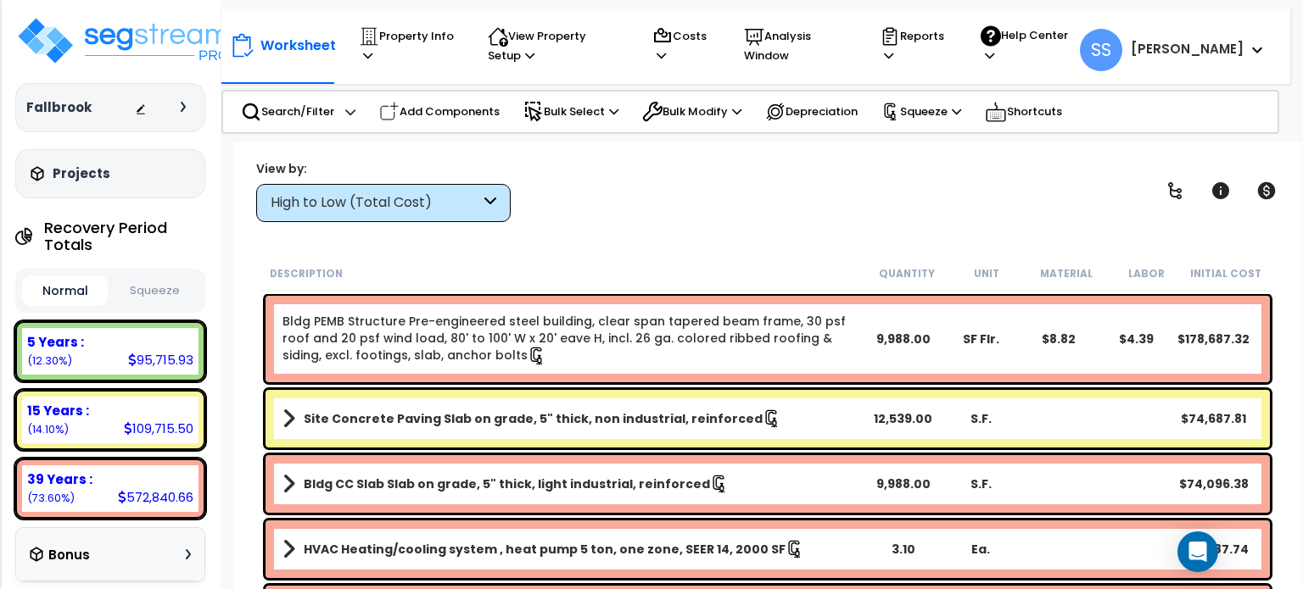  Describe the element at coordinates (573, 339) in the screenshot. I see `a: Individual Item` at that location.